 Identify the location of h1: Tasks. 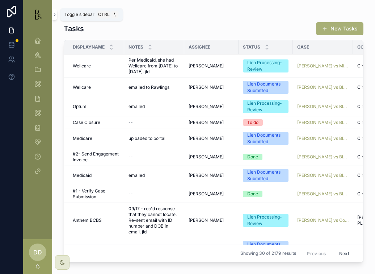
(74, 29).